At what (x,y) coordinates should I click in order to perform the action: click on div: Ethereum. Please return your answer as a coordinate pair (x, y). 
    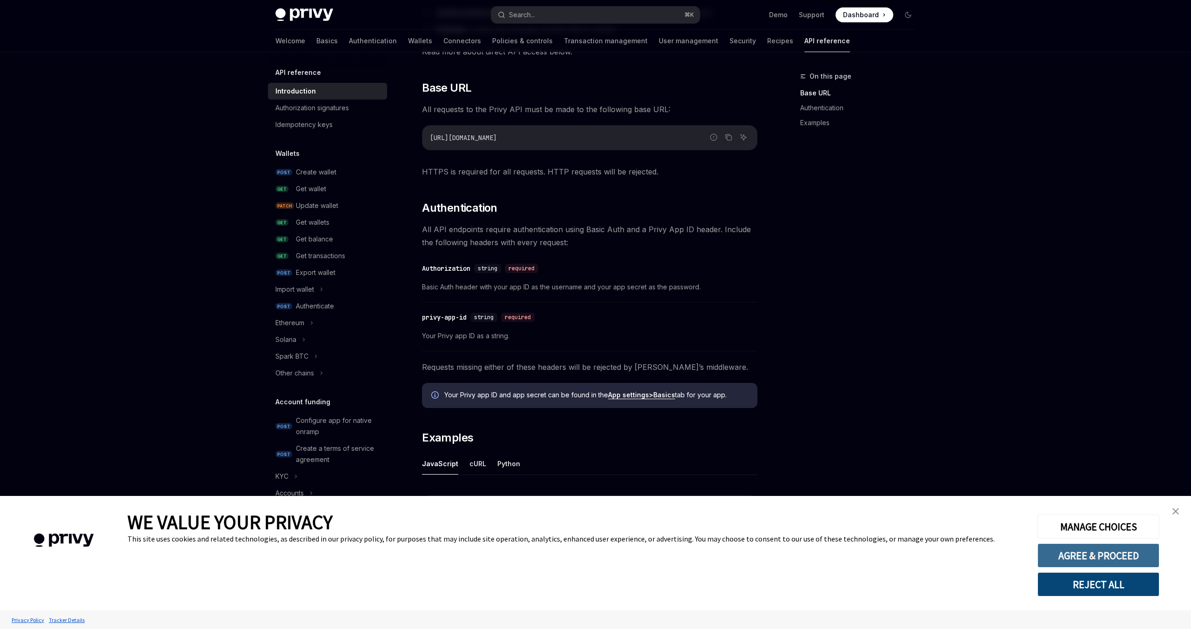
    Looking at the image, I should click on (290, 323).